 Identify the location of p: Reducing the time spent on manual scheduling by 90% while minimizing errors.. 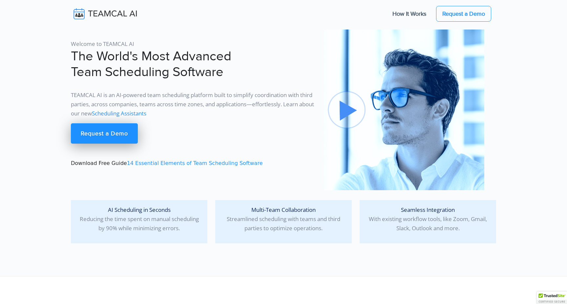
(139, 219).